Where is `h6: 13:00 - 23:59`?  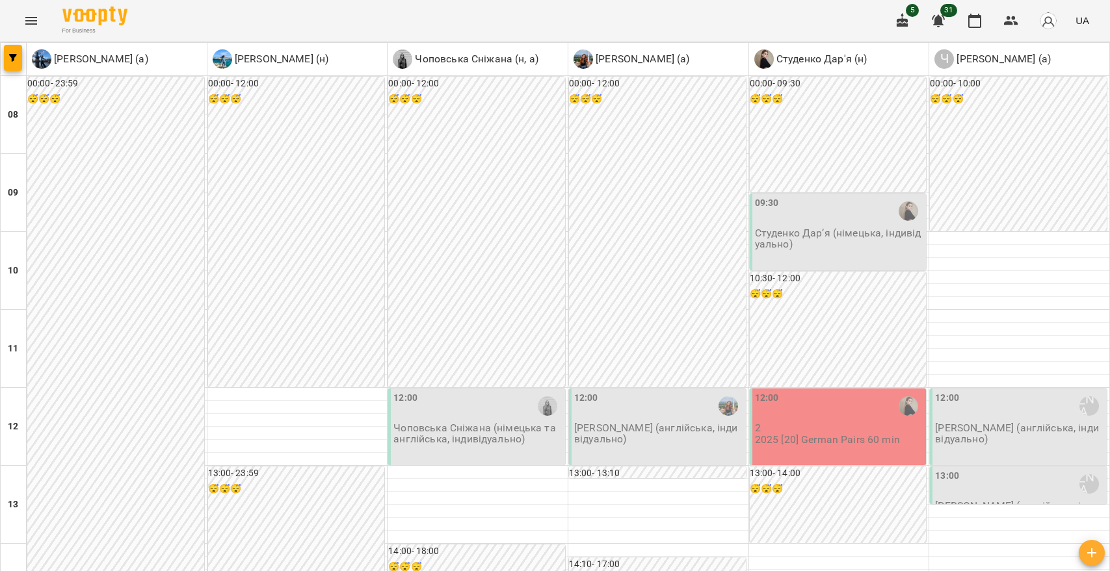 h6: 13:00 - 23:59 is located at coordinates (296, 474).